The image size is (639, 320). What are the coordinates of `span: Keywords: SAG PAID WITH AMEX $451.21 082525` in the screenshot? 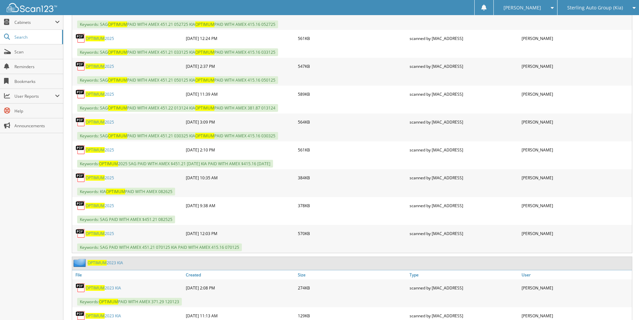 It's located at (126, 219).